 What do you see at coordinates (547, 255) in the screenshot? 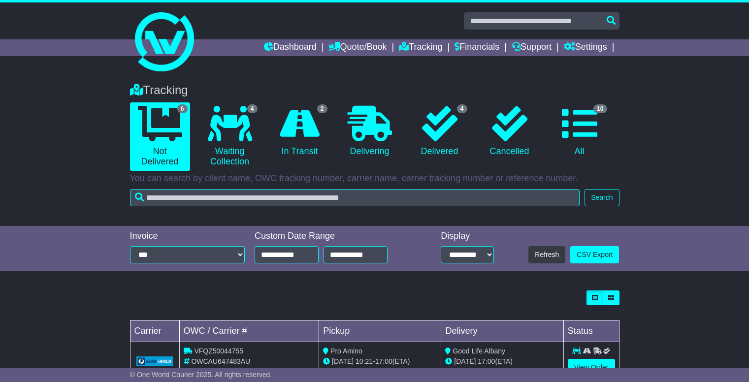
I see `button: Refresh` at bounding box center [547, 255].